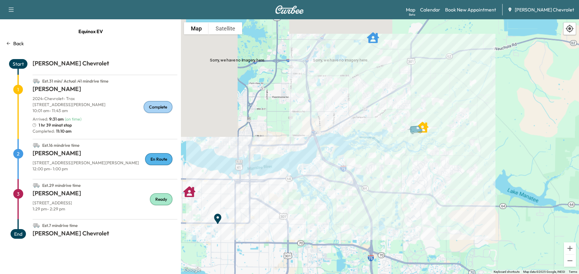 The height and width of the screenshot is (274, 579). I want to click on div: Beta, so click(412, 14).